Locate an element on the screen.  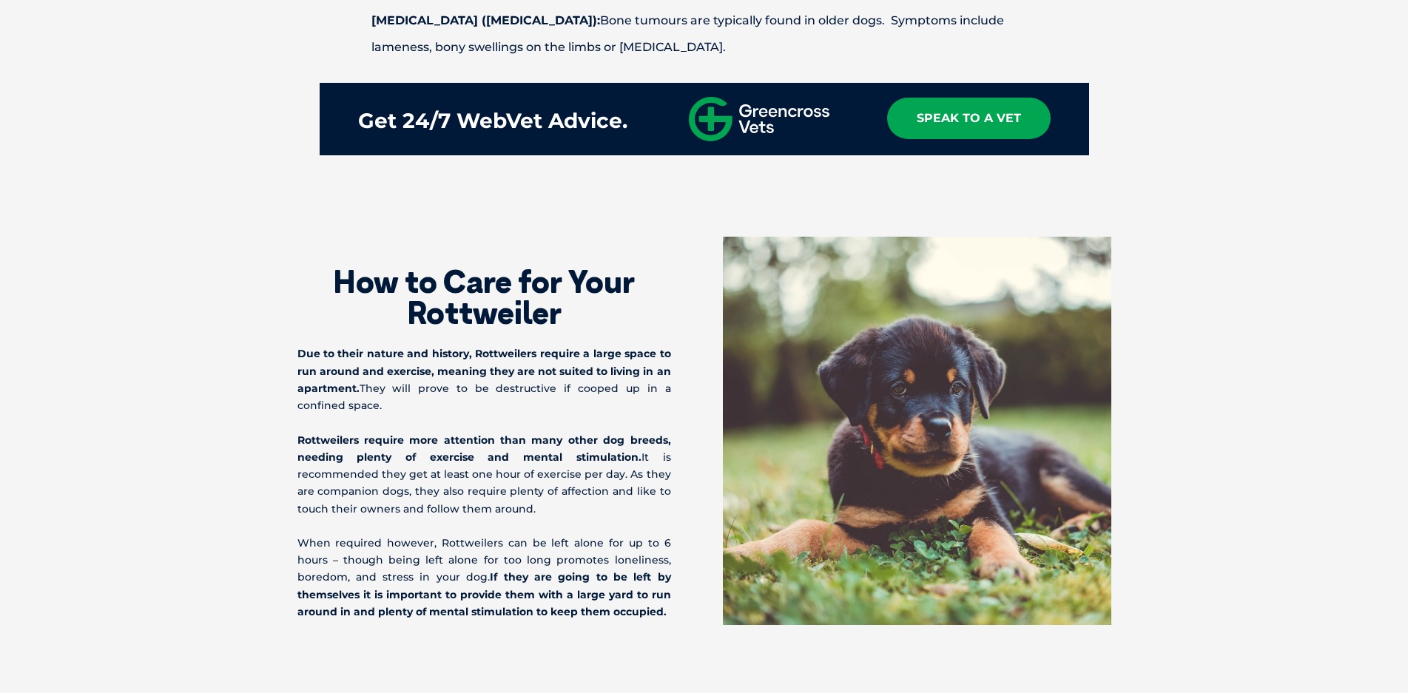
p: They will prove to be destructive if cooped up in a confined space. is located at coordinates (484, 380).